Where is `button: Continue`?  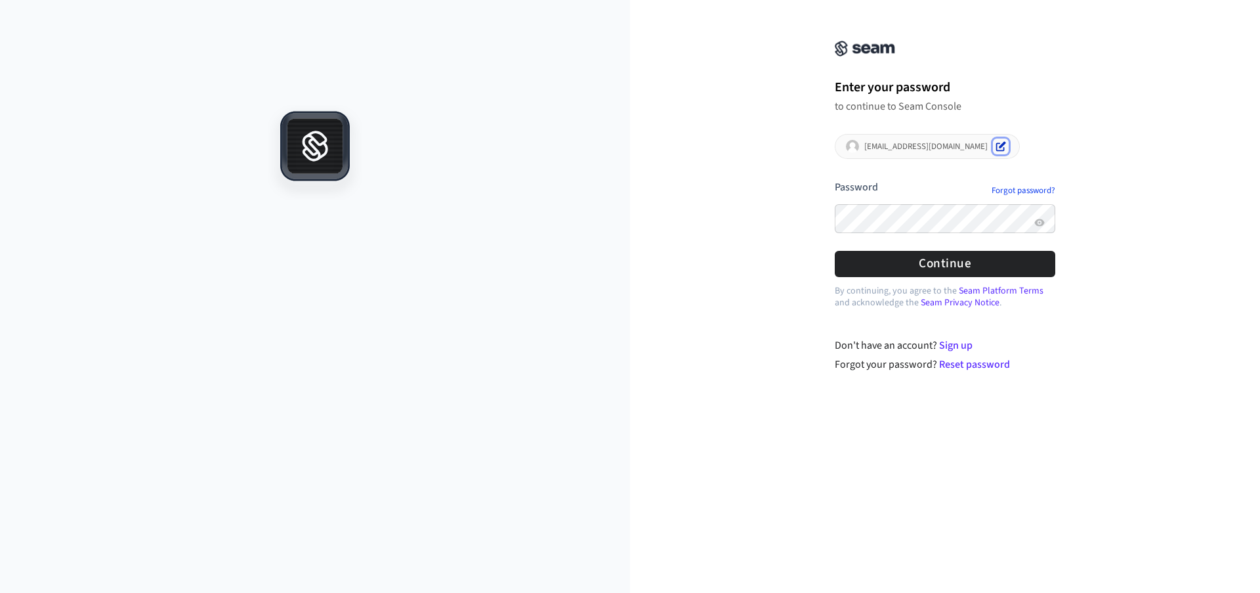 button: Continue is located at coordinates (945, 263).